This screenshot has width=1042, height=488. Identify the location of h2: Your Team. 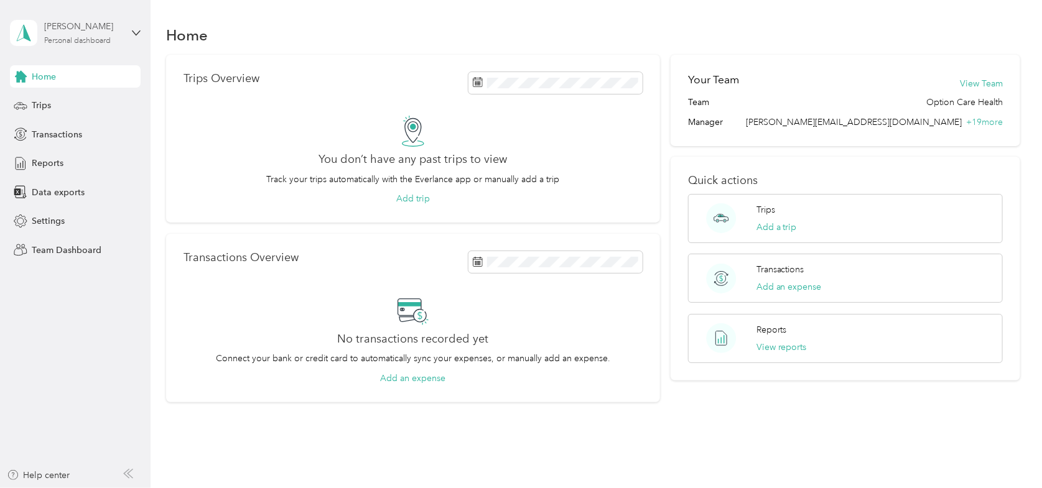
(714, 80).